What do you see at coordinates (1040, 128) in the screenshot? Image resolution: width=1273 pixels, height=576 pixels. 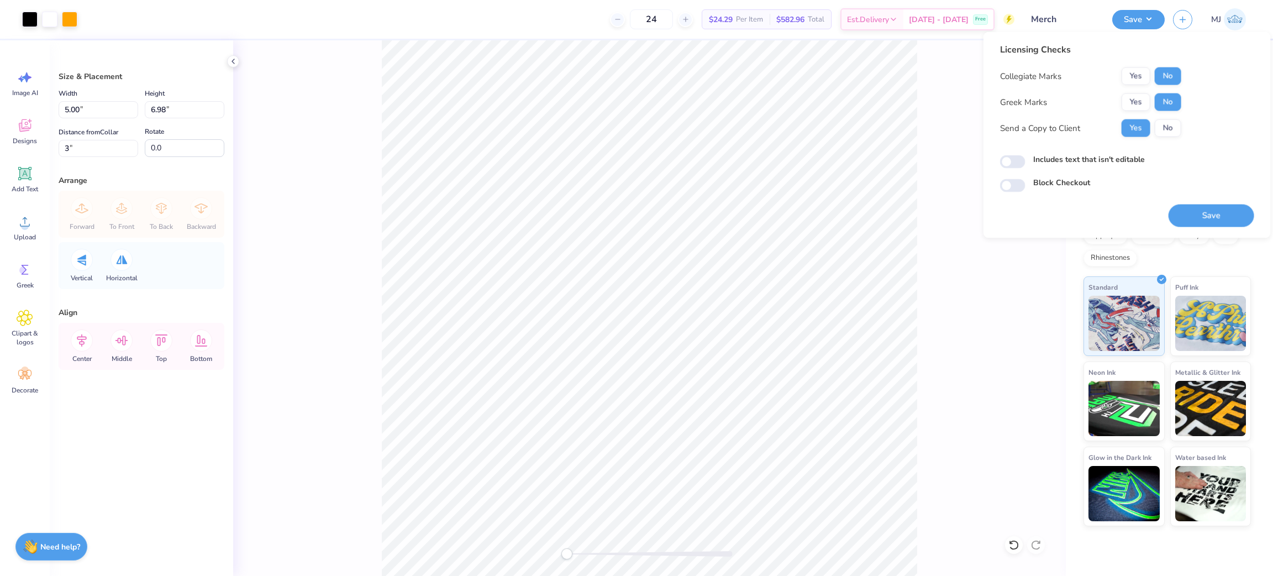 I see `div: Send a Copy to Client` at bounding box center [1040, 128].